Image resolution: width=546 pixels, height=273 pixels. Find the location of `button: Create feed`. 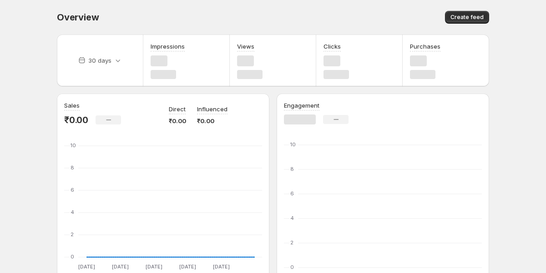

button: Create feed is located at coordinates (466, 17).